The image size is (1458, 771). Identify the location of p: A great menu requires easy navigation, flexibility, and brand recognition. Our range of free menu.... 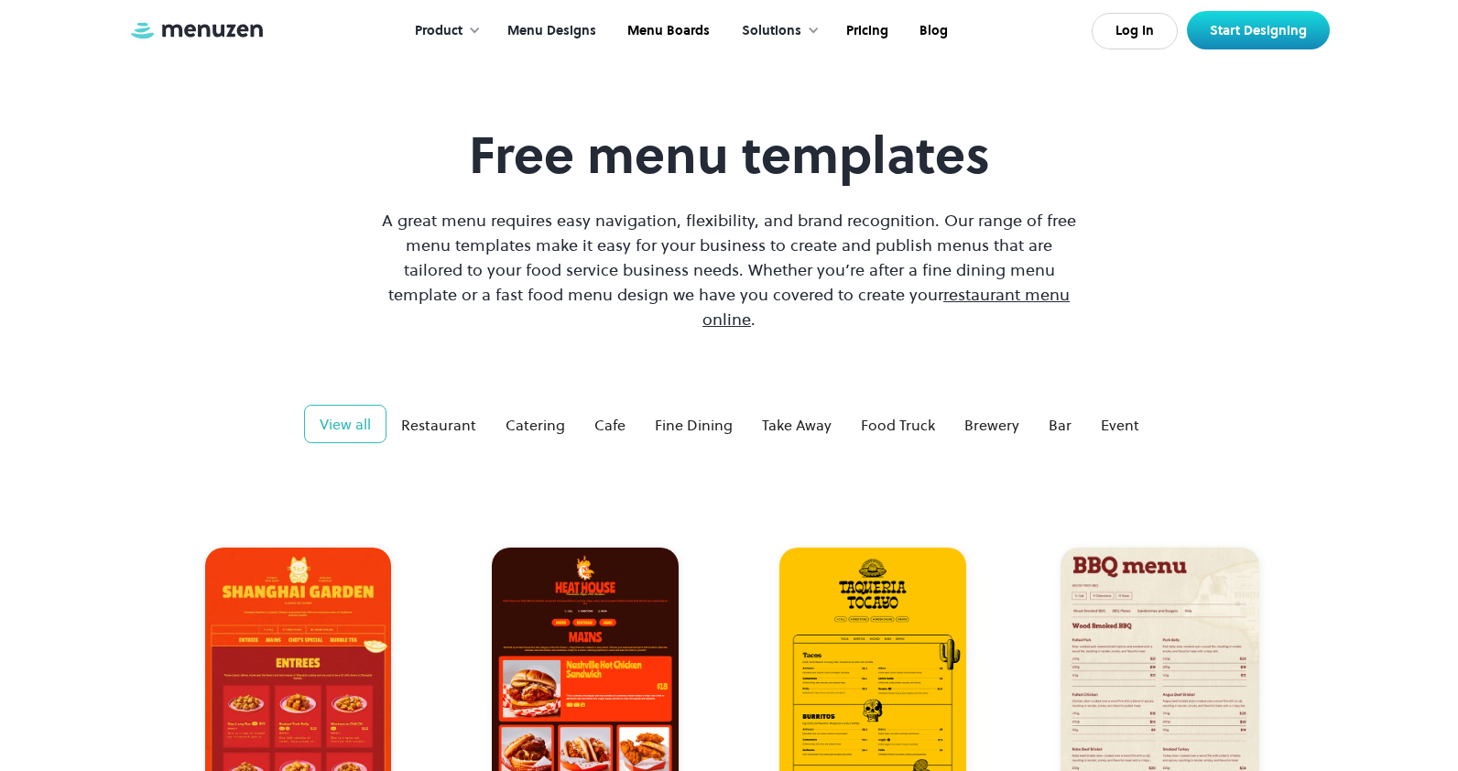
(729, 269).